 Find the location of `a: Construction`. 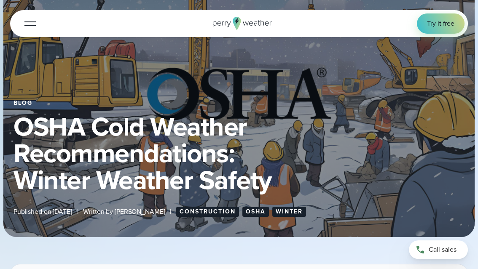

a: Construction is located at coordinates (207, 212).